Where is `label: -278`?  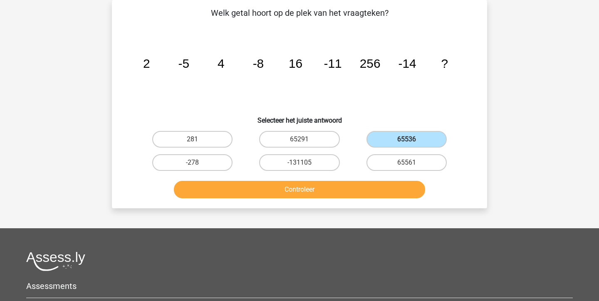 label: -278 is located at coordinates (192, 163).